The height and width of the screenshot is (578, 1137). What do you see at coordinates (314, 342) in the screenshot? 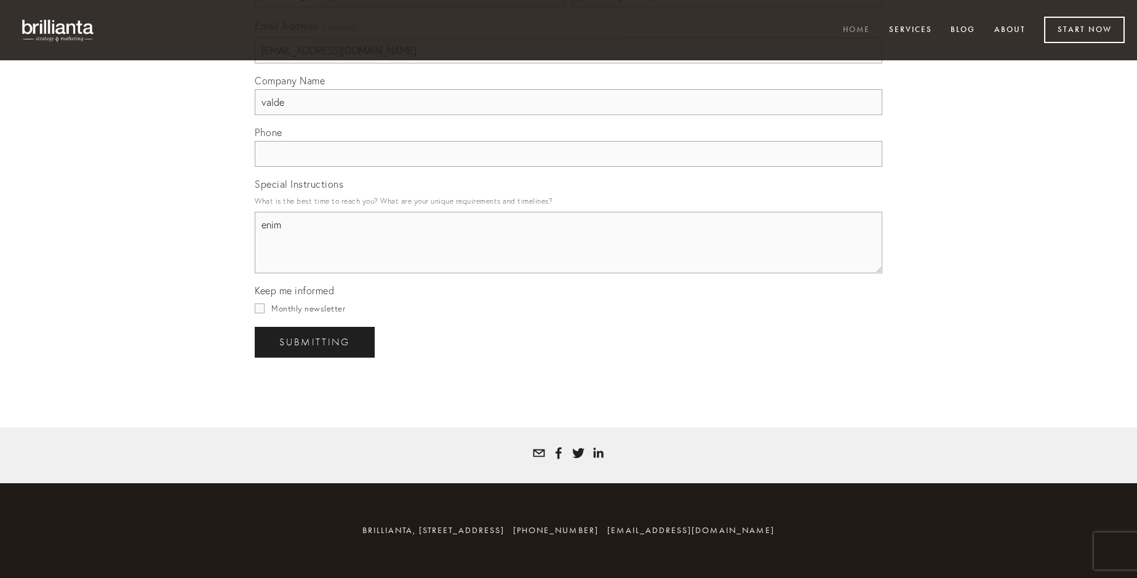
I see `button: SubmittingSubmitting` at bounding box center [314, 342].